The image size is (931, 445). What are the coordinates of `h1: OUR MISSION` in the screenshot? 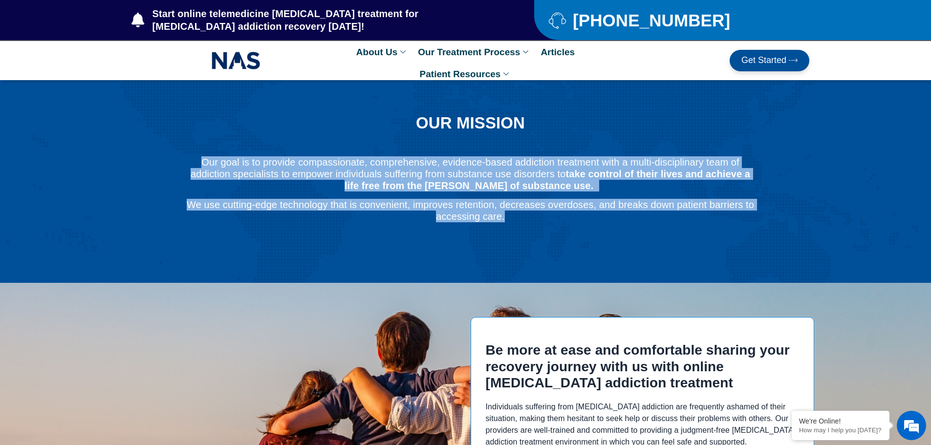 It's located at (470, 123).